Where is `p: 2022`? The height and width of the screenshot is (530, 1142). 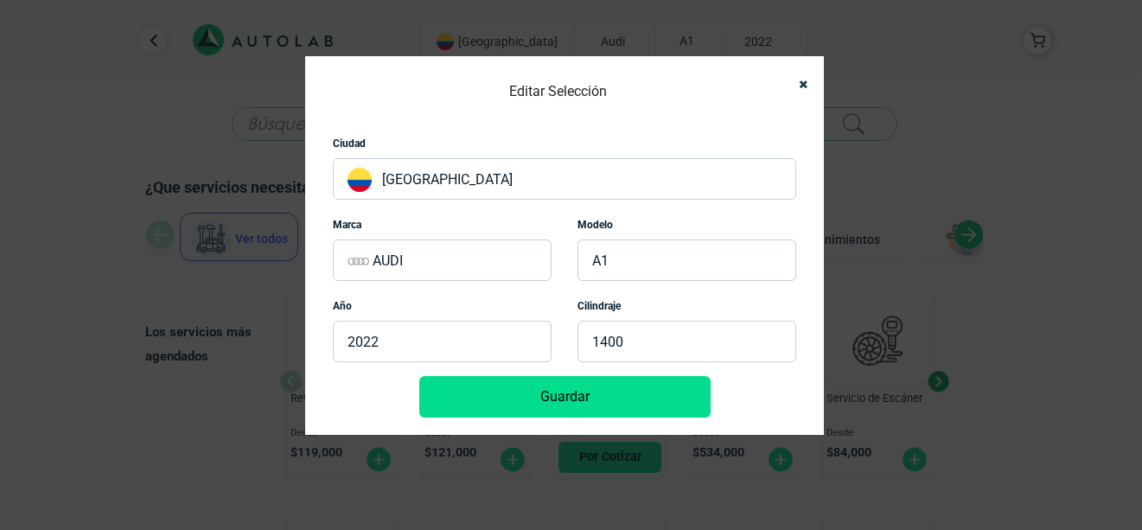 p: 2022 is located at coordinates (442, 341).